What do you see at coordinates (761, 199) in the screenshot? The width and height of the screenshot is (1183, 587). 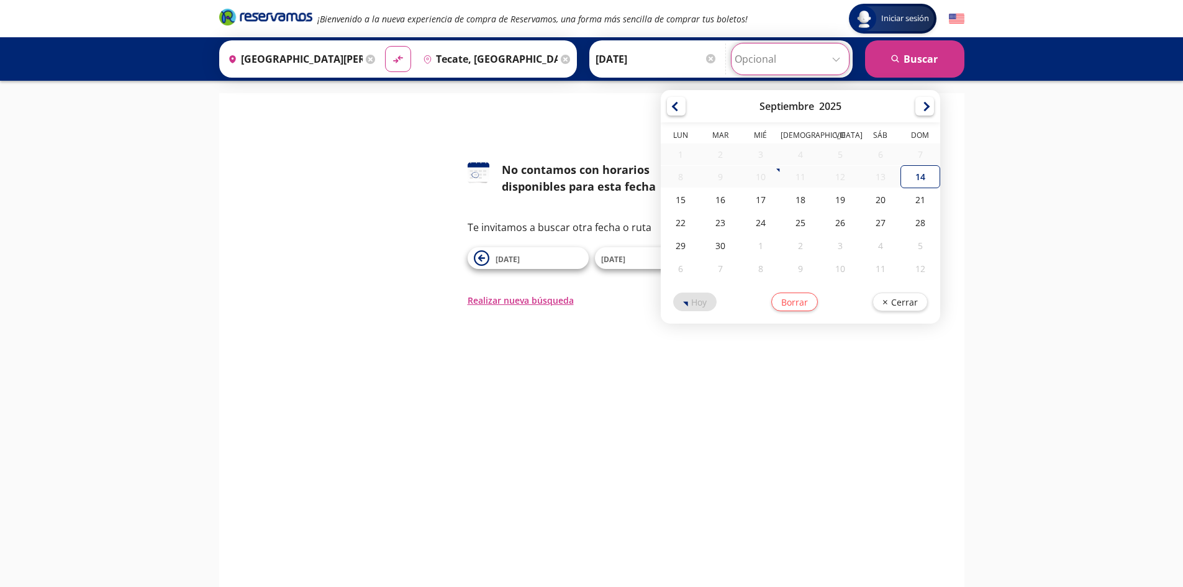 I see `div: 17-Sep-25` at bounding box center [761, 199].